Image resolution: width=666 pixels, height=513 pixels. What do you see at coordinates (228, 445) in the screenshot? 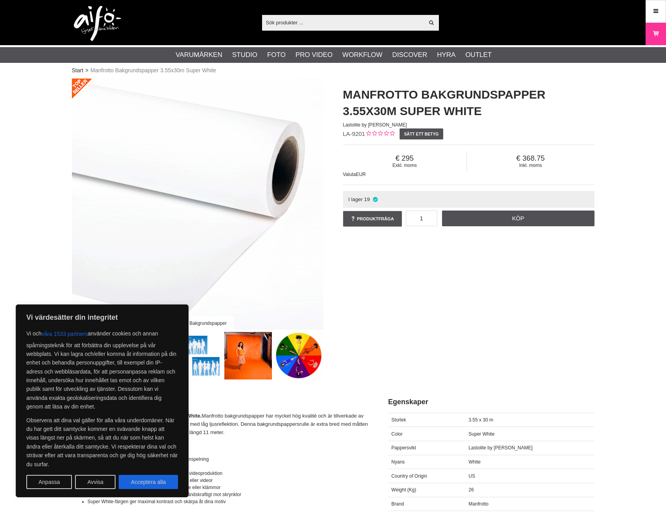
I see `li: Storlek: 3.55 x 30 meter` at bounding box center [228, 445].